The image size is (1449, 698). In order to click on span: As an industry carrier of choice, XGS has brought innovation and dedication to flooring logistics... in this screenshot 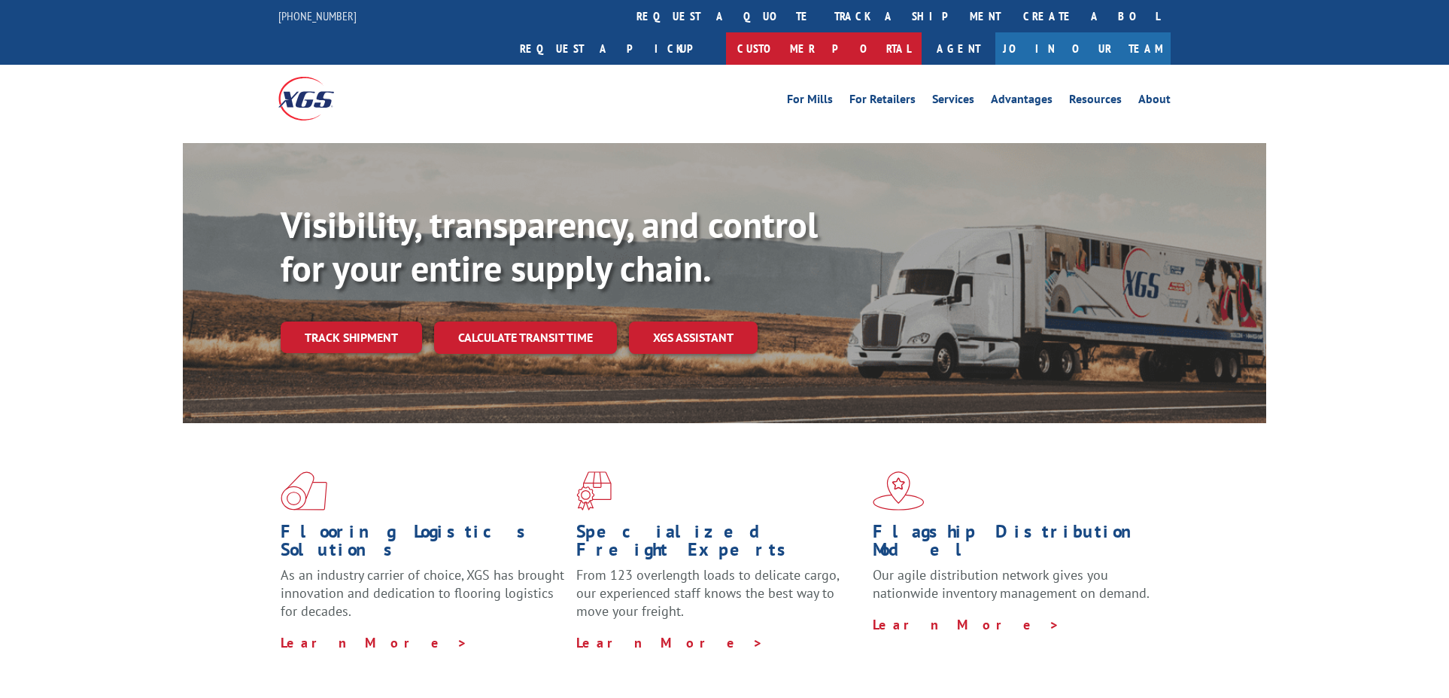, I will do `click(422, 592)`.